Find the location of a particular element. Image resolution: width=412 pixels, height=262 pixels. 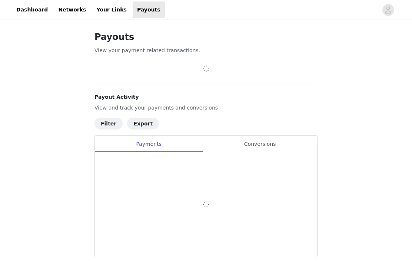

button: Export is located at coordinates (143, 124).